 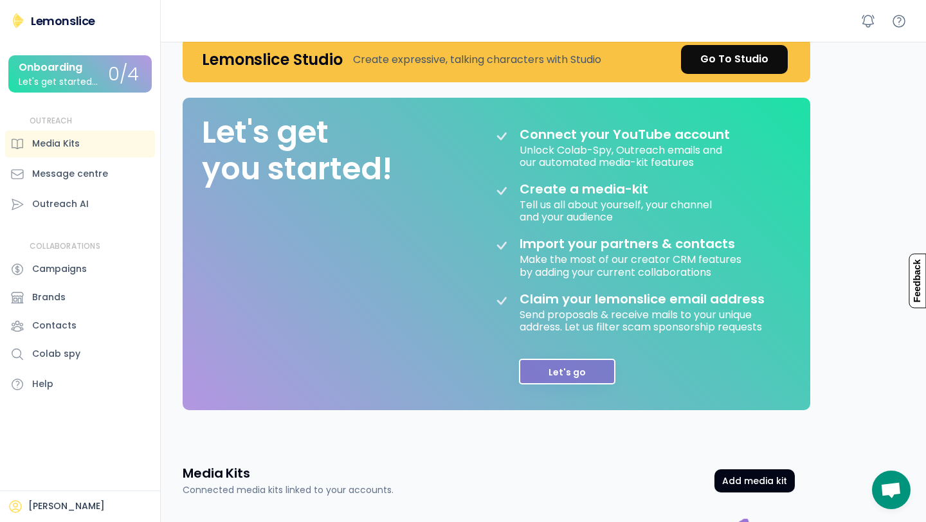 I want to click on div: COLLABORATIONS, so click(x=65, y=246).